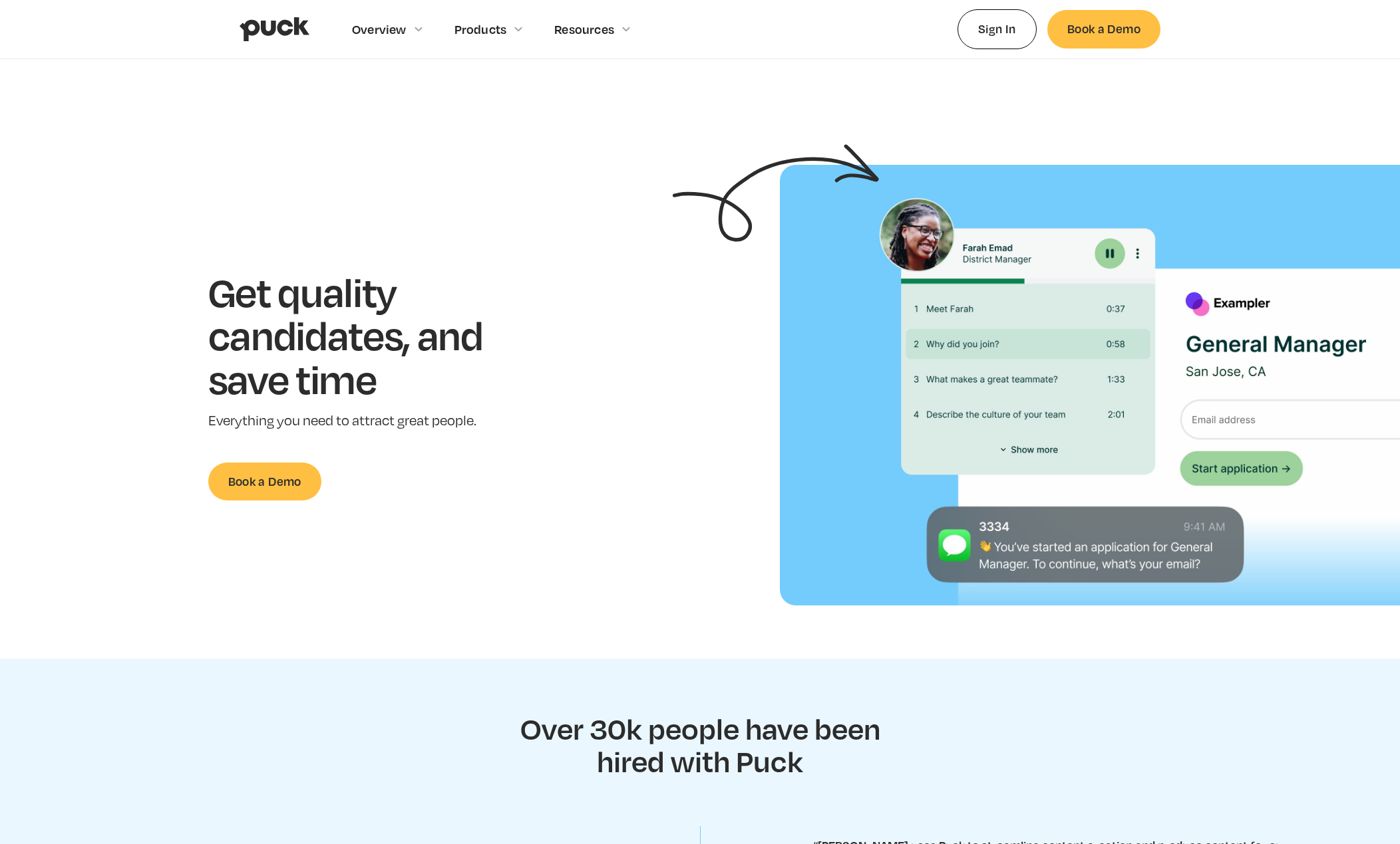 The height and width of the screenshot is (844, 1400). What do you see at coordinates (366, 336) in the screenshot?
I see `h1: Get quality candidates, and save time` at bounding box center [366, 336].